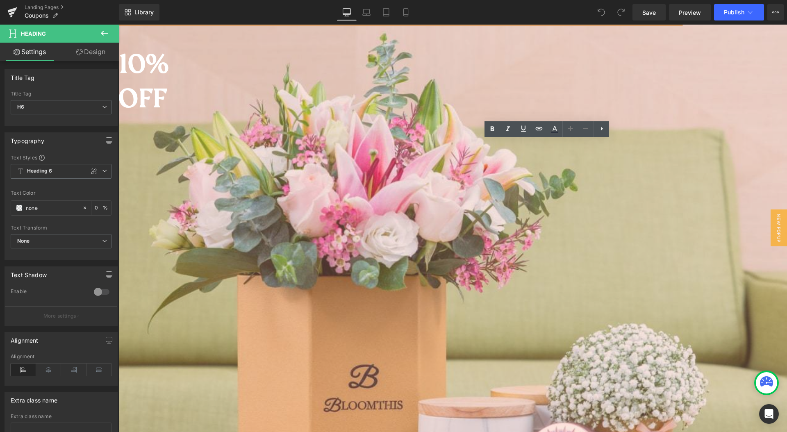  I want to click on input: Color, so click(52, 208).